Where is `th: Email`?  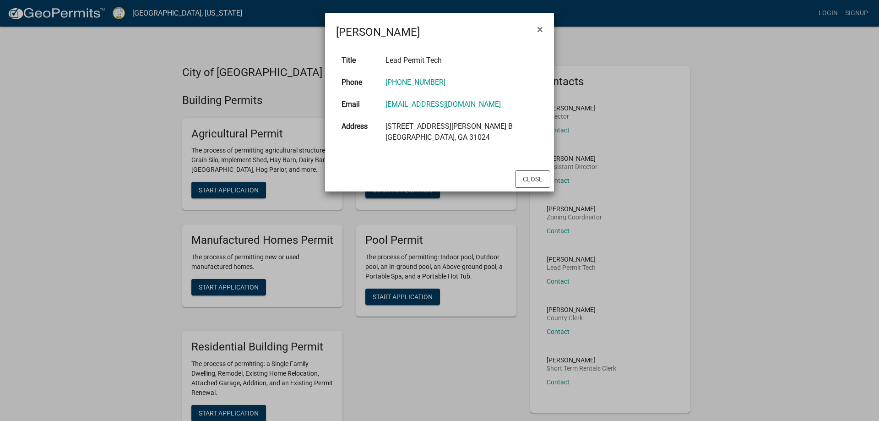
th: Email is located at coordinates (358, 104).